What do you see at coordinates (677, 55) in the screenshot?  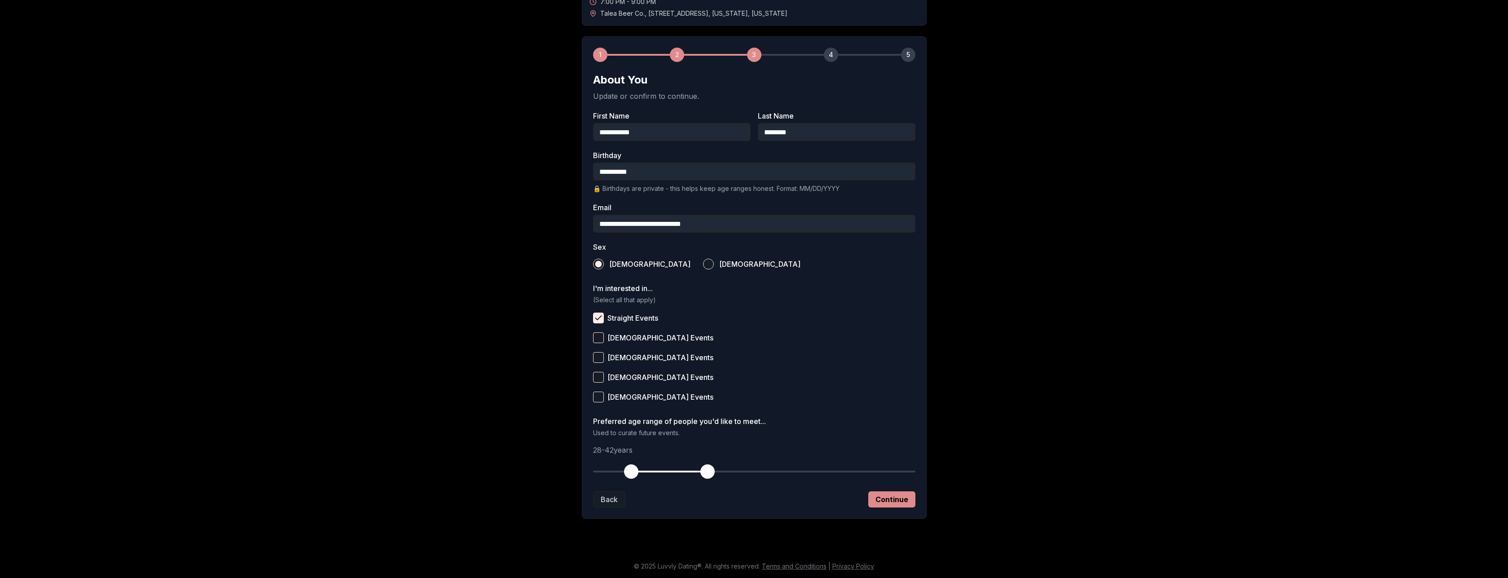 I see `div: 2` at bounding box center [677, 55].